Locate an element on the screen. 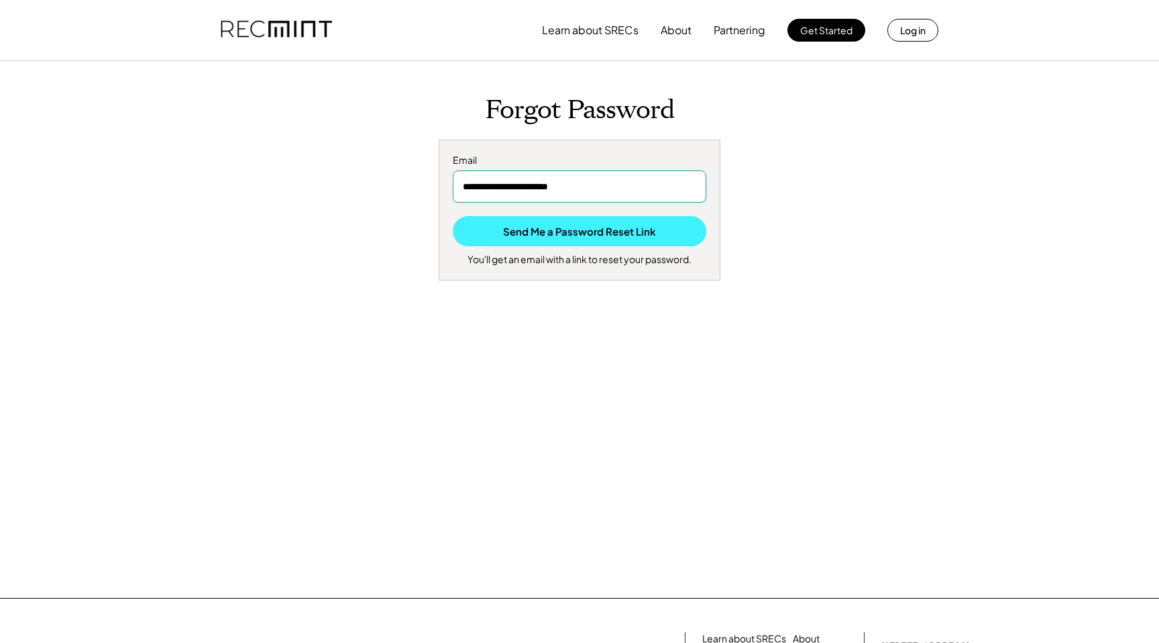 Image resolution: width=1159 pixels, height=643 pixels. button: Send Me a Password Reset Link is located at coordinates (580, 231).